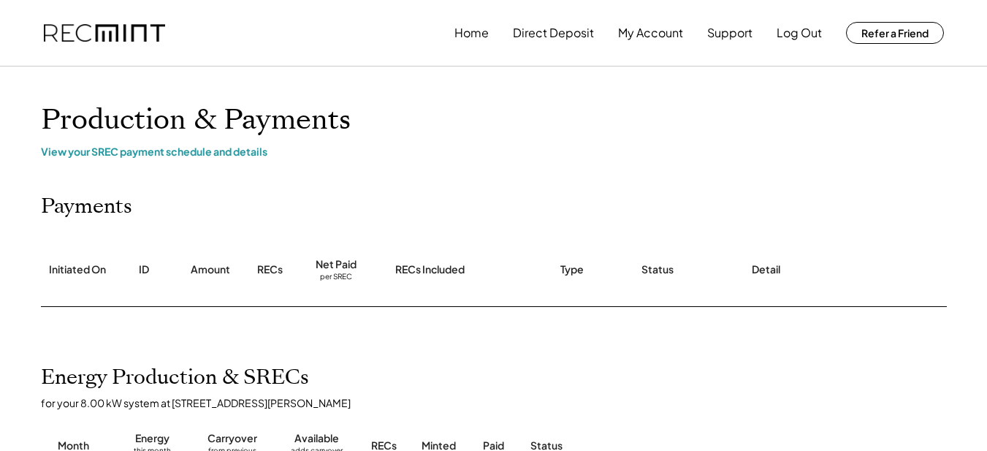 This screenshot has width=987, height=451. I want to click on h2: Payments, so click(86, 207).